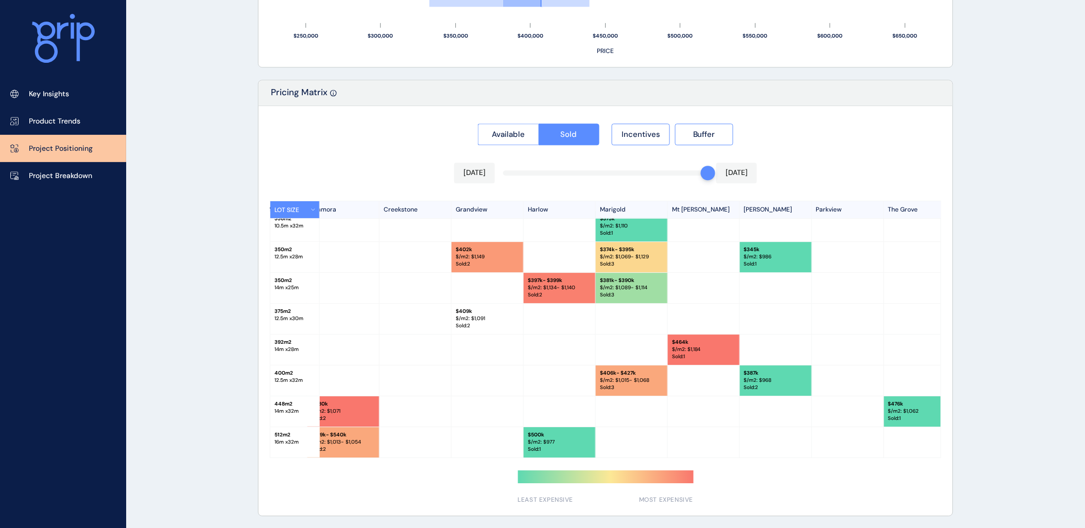 This screenshot has width=1085, height=528. What do you see at coordinates (343, 210) in the screenshot?
I see `p: Alamora` at bounding box center [343, 210].